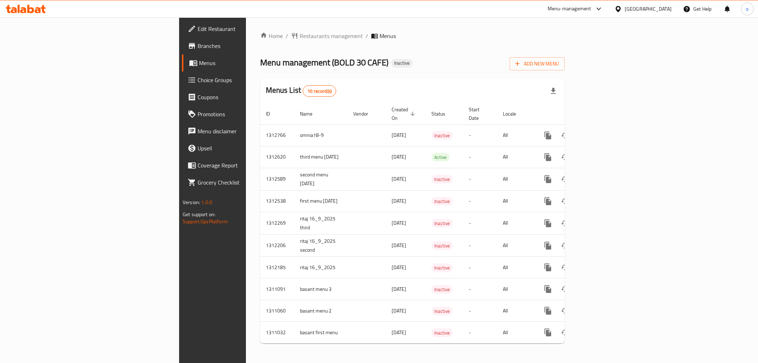 This screenshot has height=363, width=758. I want to click on td: omnia18-9, so click(321, 135).